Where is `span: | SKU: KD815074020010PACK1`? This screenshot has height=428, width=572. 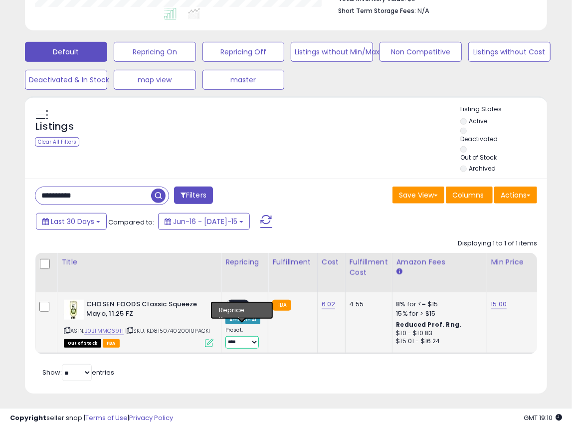
span: | SKU: KD815074020010PACK1 is located at coordinates (168, 331).